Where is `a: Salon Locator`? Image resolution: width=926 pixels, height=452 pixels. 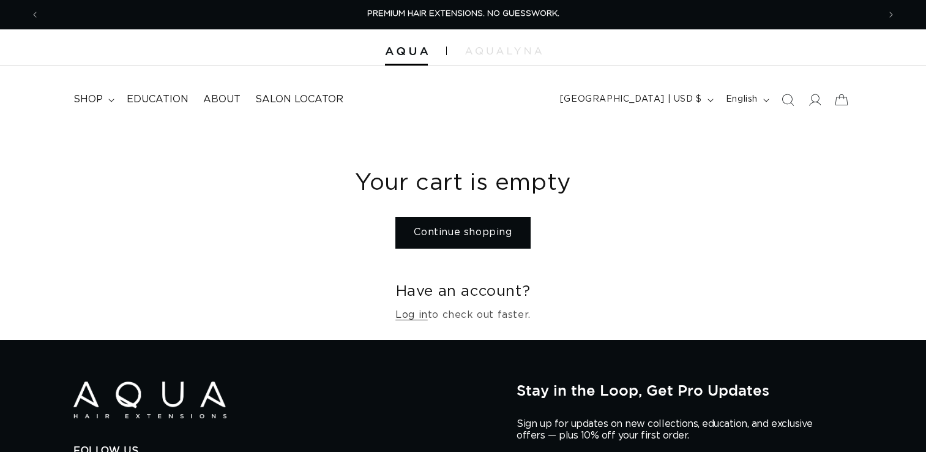
a: Salon Locator is located at coordinates (299, 99).